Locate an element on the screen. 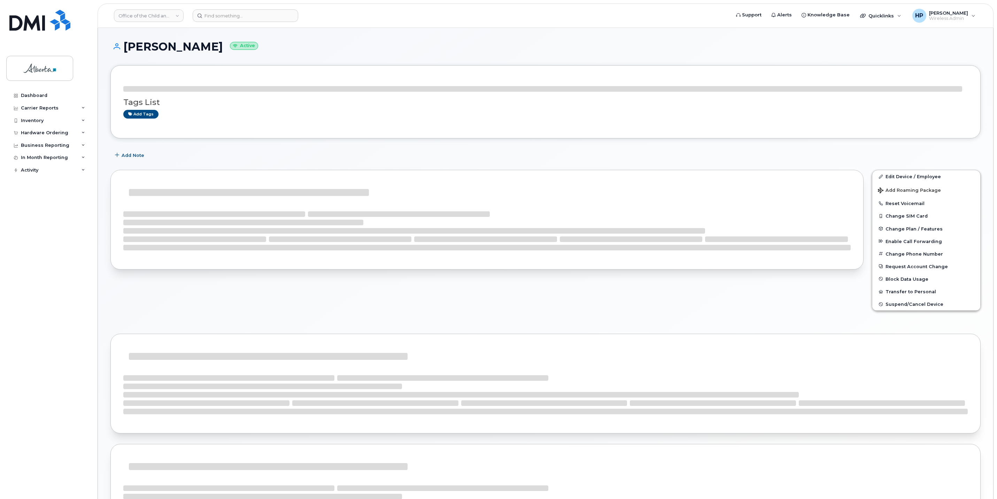 Image resolution: width=997 pixels, height=499 pixels. button: Change Phone Number is located at coordinates (926, 254).